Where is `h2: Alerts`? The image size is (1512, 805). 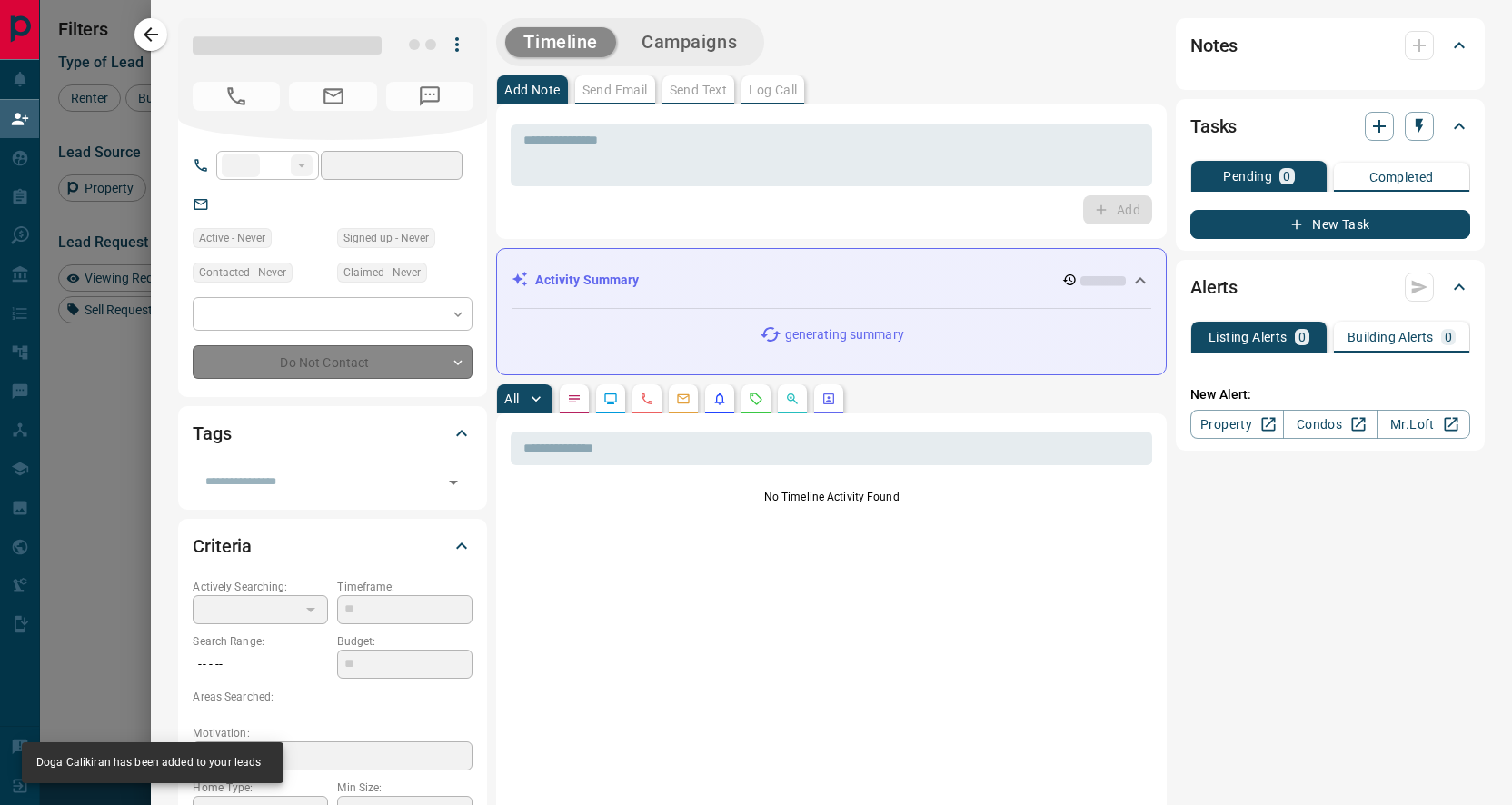 h2: Alerts is located at coordinates (1214, 287).